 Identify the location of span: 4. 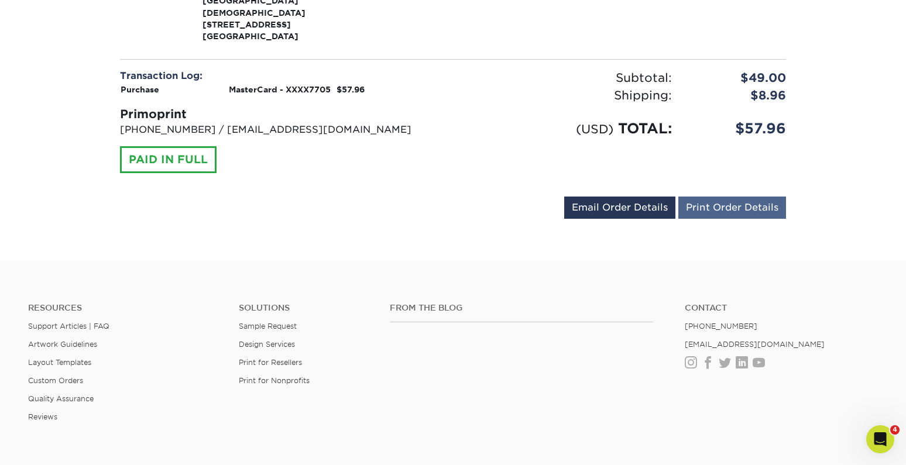
(895, 430).